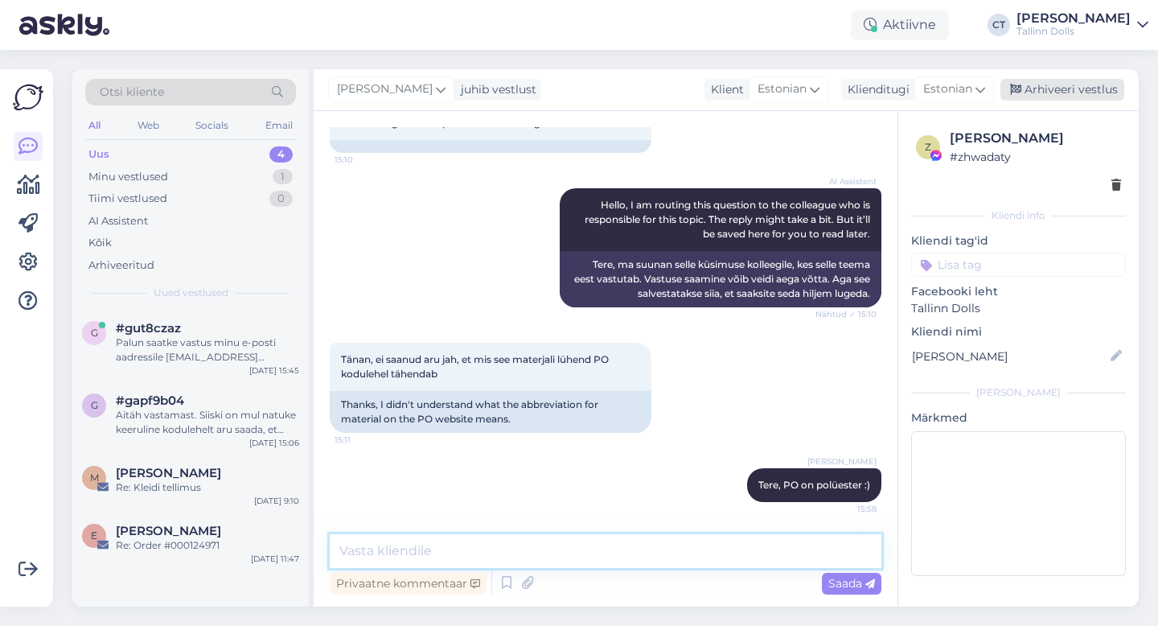 Image resolution: width=1158 pixels, height=626 pixels. I want to click on span: Uued vestlused, so click(191, 293).